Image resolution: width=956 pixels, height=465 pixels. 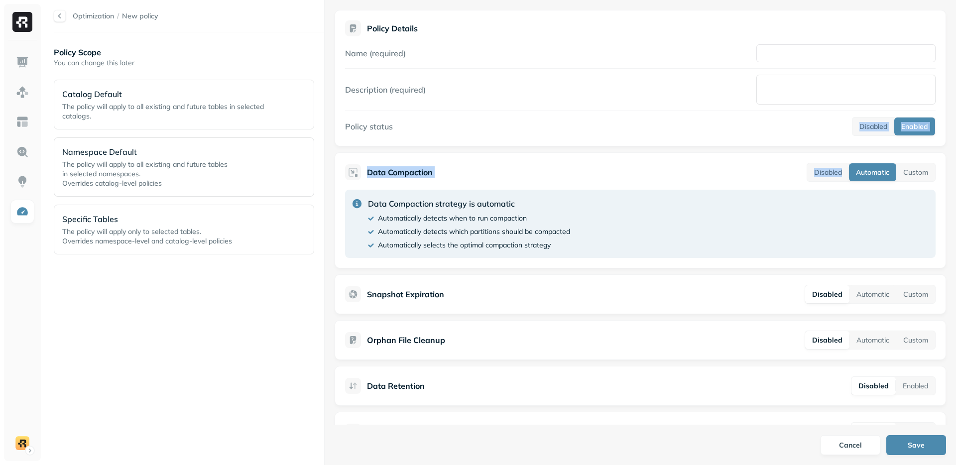 What do you see at coordinates (184, 167) in the screenshot?
I see `div: Namespace DefaultThe policy will apply to all existing and future tablesin selected namespaces.Ov...` at bounding box center [184, 167].